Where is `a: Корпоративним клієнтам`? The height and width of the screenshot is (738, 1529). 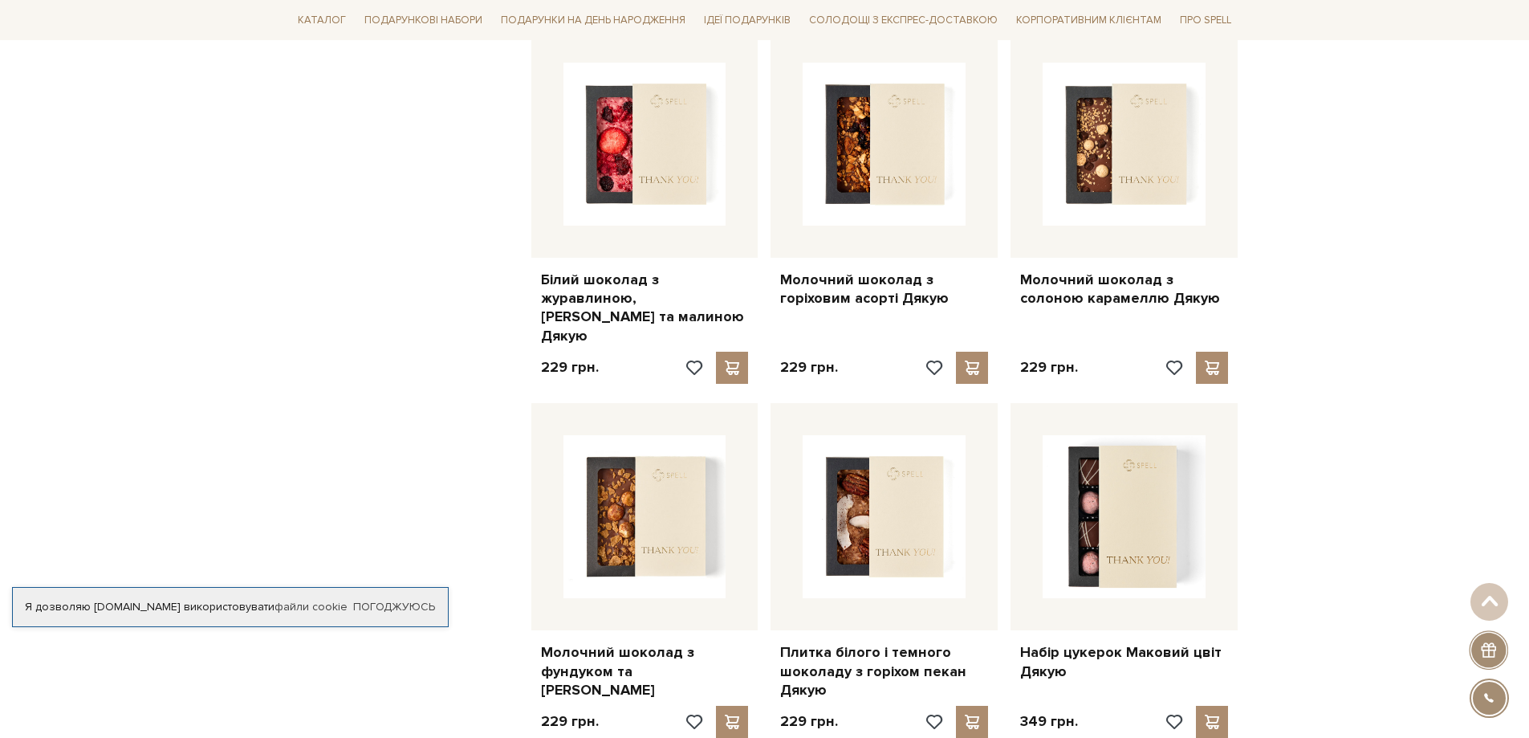
a: Корпоративним клієнтам is located at coordinates (1088, 20).